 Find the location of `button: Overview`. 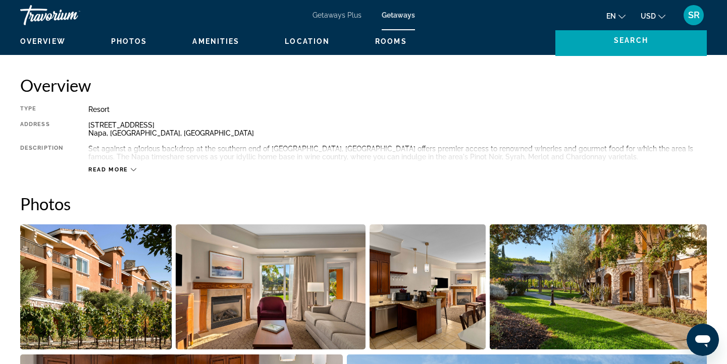

button: Overview is located at coordinates (43, 41).